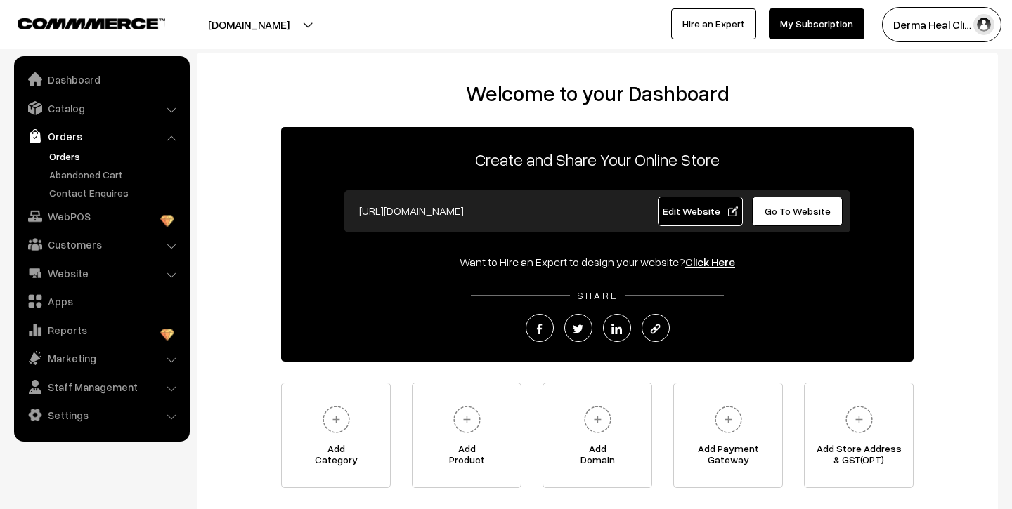 The height and width of the screenshot is (509, 1012). Describe the element at coordinates (816, 24) in the screenshot. I see `a: My Subscription` at that location.